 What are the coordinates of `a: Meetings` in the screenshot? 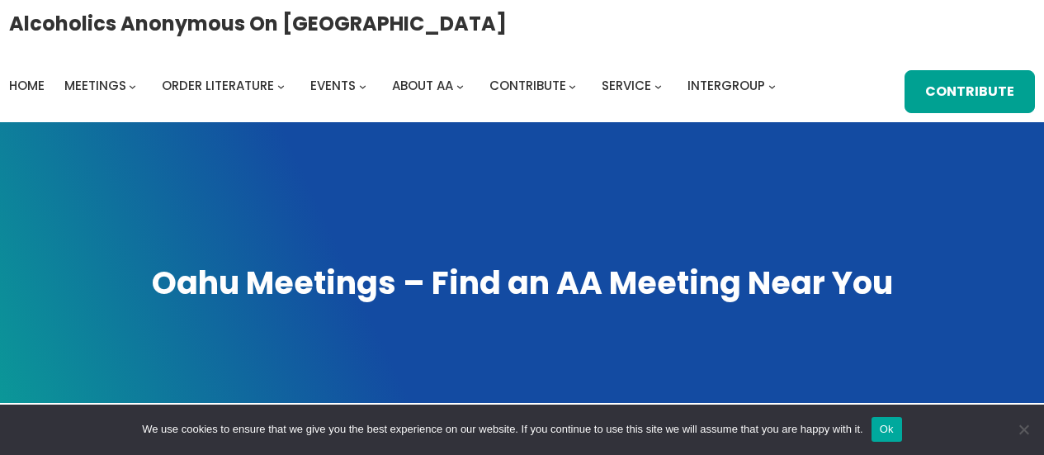 It's located at (95, 86).